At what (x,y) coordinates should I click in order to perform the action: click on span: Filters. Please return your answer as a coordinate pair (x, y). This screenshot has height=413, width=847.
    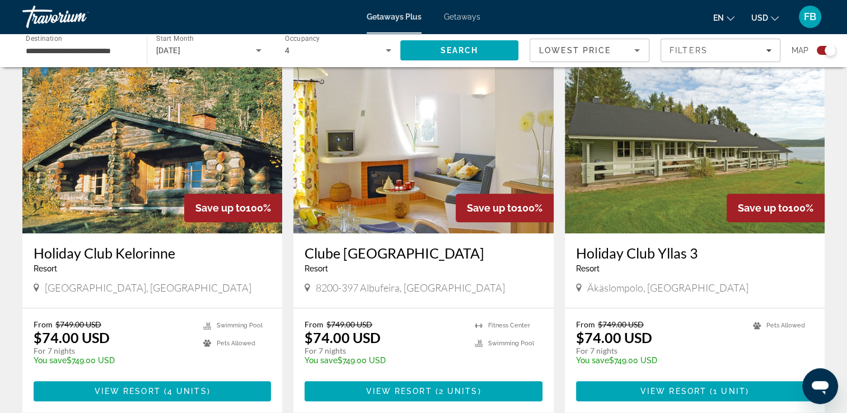
    Looking at the image, I should click on (688, 50).